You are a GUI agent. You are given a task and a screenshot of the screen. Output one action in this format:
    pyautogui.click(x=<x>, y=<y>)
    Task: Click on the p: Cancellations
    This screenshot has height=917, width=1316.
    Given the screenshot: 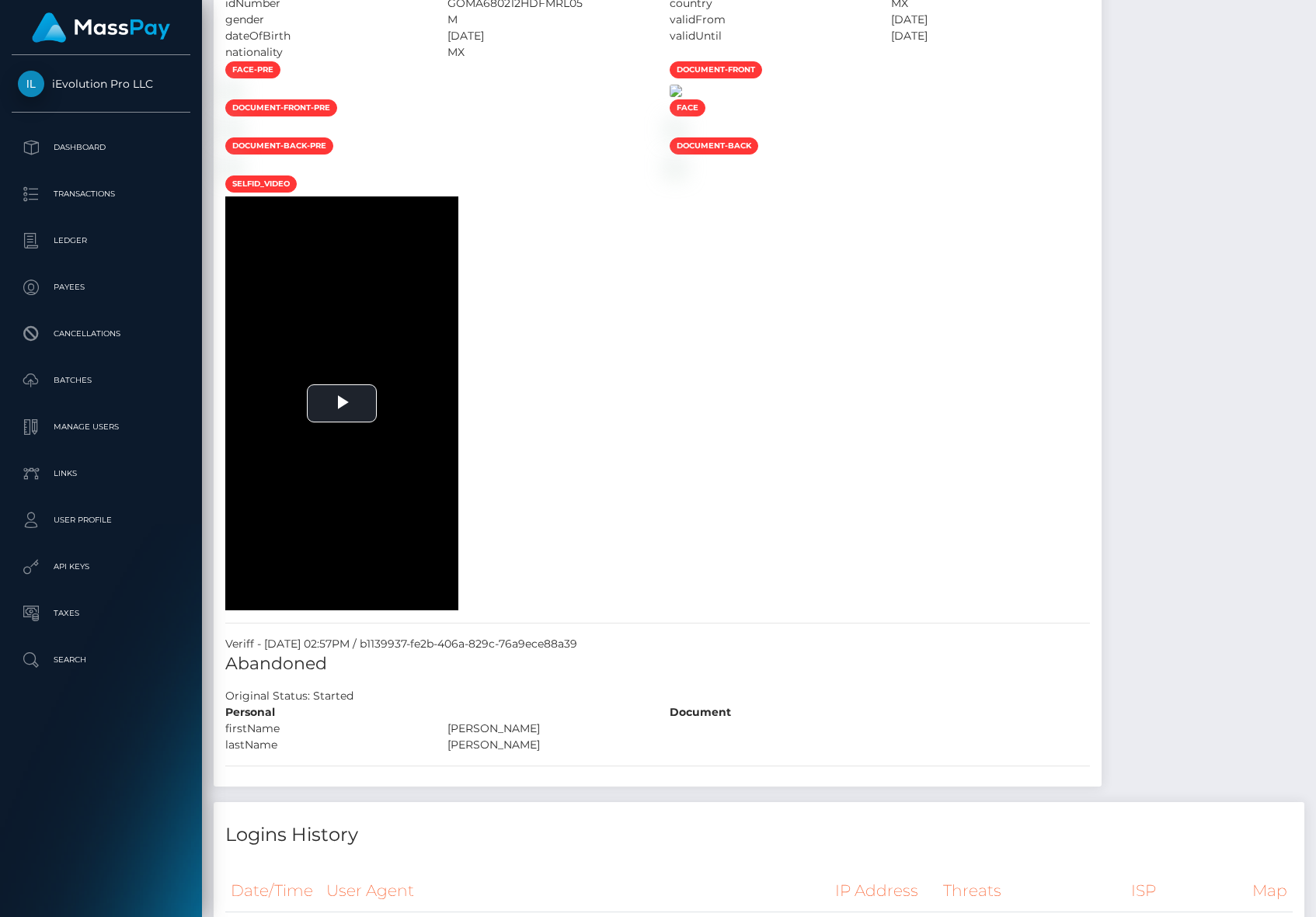 What is the action you would take?
    pyautogui.click(x=101, y=334)
    